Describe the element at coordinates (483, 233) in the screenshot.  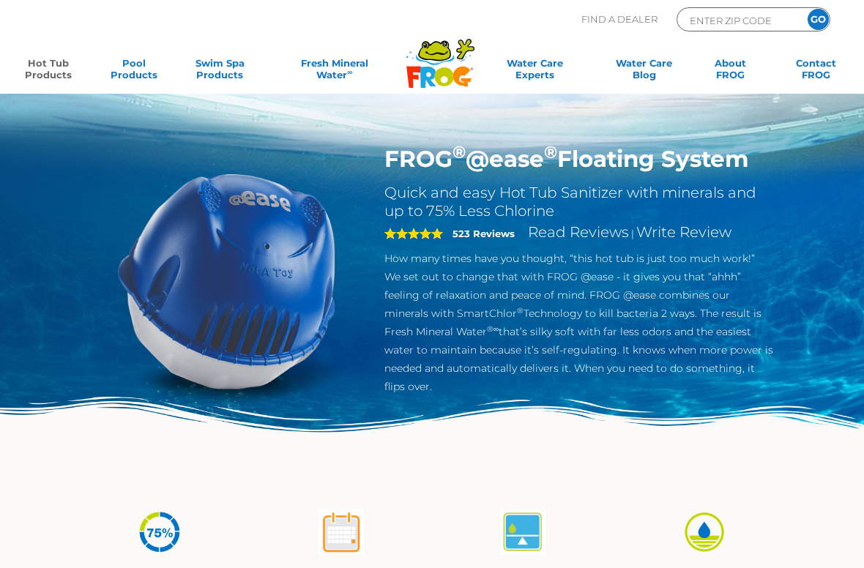
I see `strong: 523 Reviews` at that location.